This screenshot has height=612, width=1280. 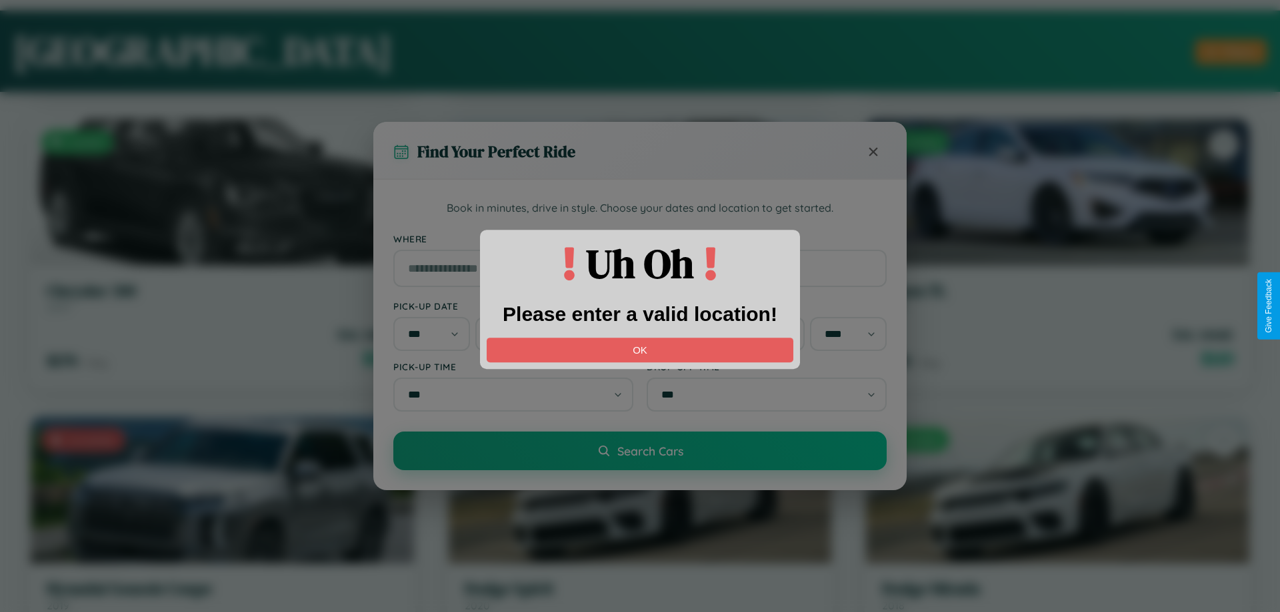 I want to click on label: Where, so click(x=640, y=239).